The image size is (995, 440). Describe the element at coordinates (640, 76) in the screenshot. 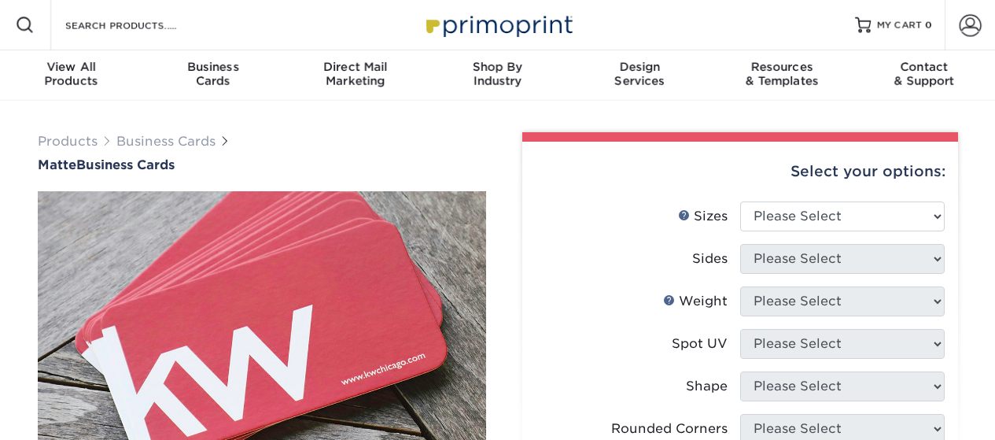

I see `a: DesignServices` at that location.